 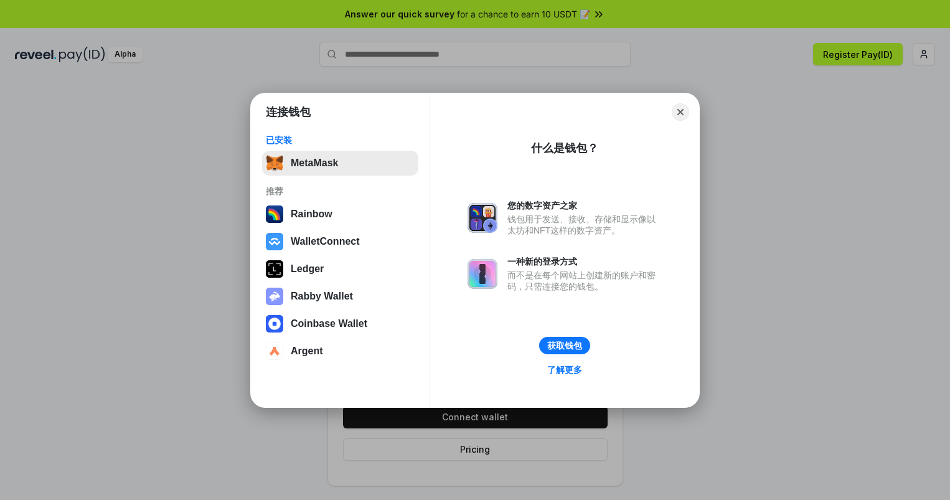 What do you see at coordinates (340, 214) in the screenshot?
I see `button: Rainbow` at bounding box center [340, 214].